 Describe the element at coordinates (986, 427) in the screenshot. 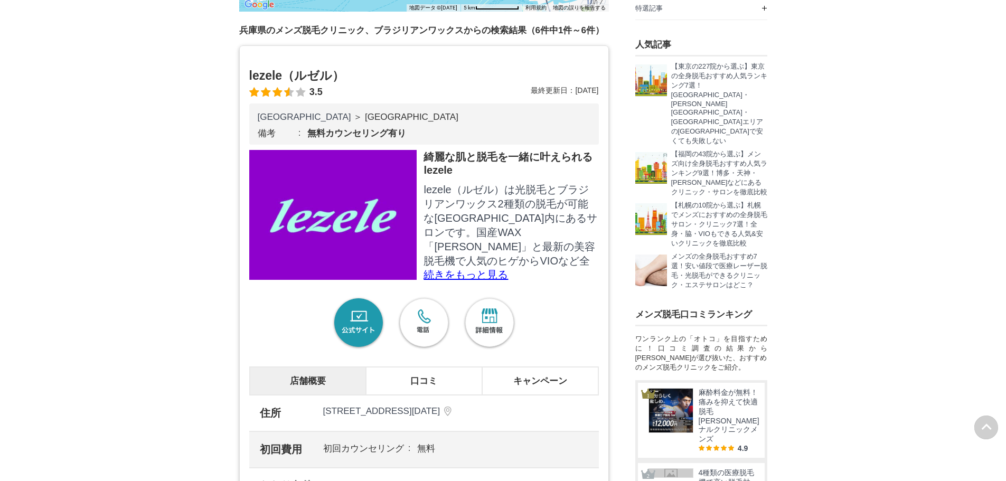

I see `img: PAGE UP` at that location.